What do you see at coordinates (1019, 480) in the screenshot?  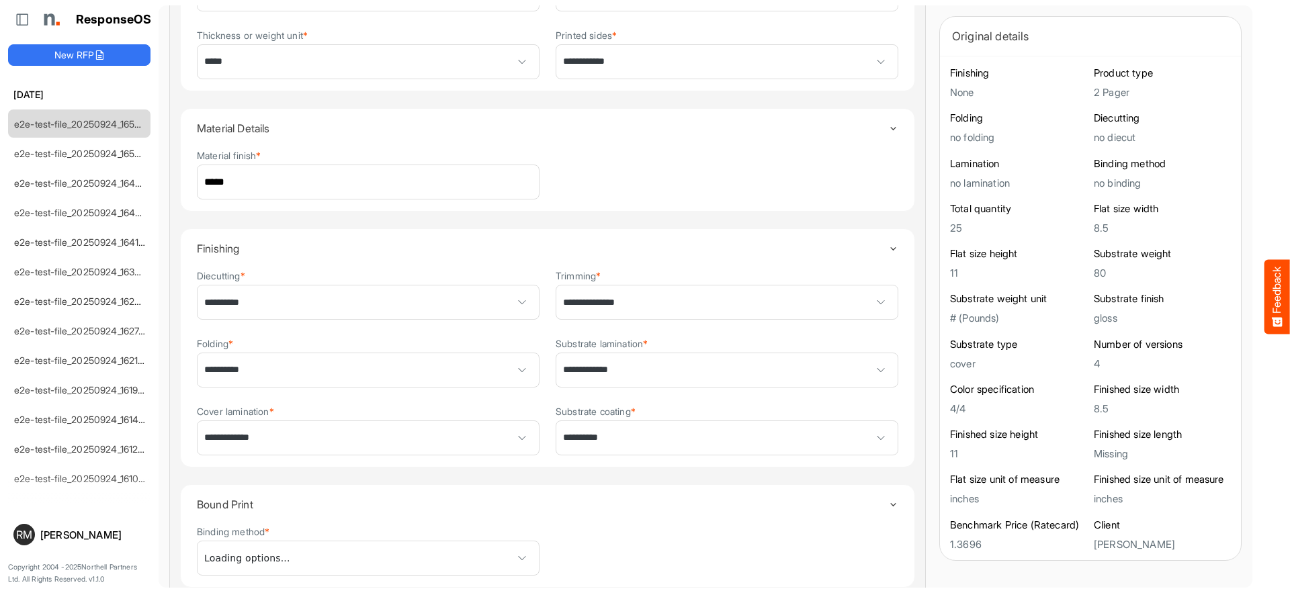 I see `h6: Flat size unit of measure` at bounding box center [1019, 480].